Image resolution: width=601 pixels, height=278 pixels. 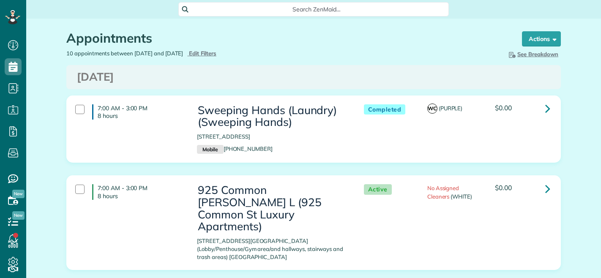 What do you see at coordinates (202, 53) in the screenshot?
I see `span: Edit Filters` at bounding box center [202, 53].